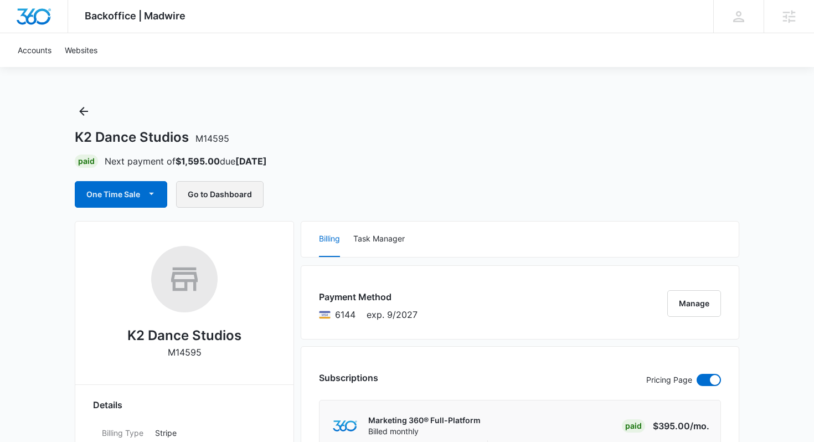  I want to click on span: Details, so click(107, 405).